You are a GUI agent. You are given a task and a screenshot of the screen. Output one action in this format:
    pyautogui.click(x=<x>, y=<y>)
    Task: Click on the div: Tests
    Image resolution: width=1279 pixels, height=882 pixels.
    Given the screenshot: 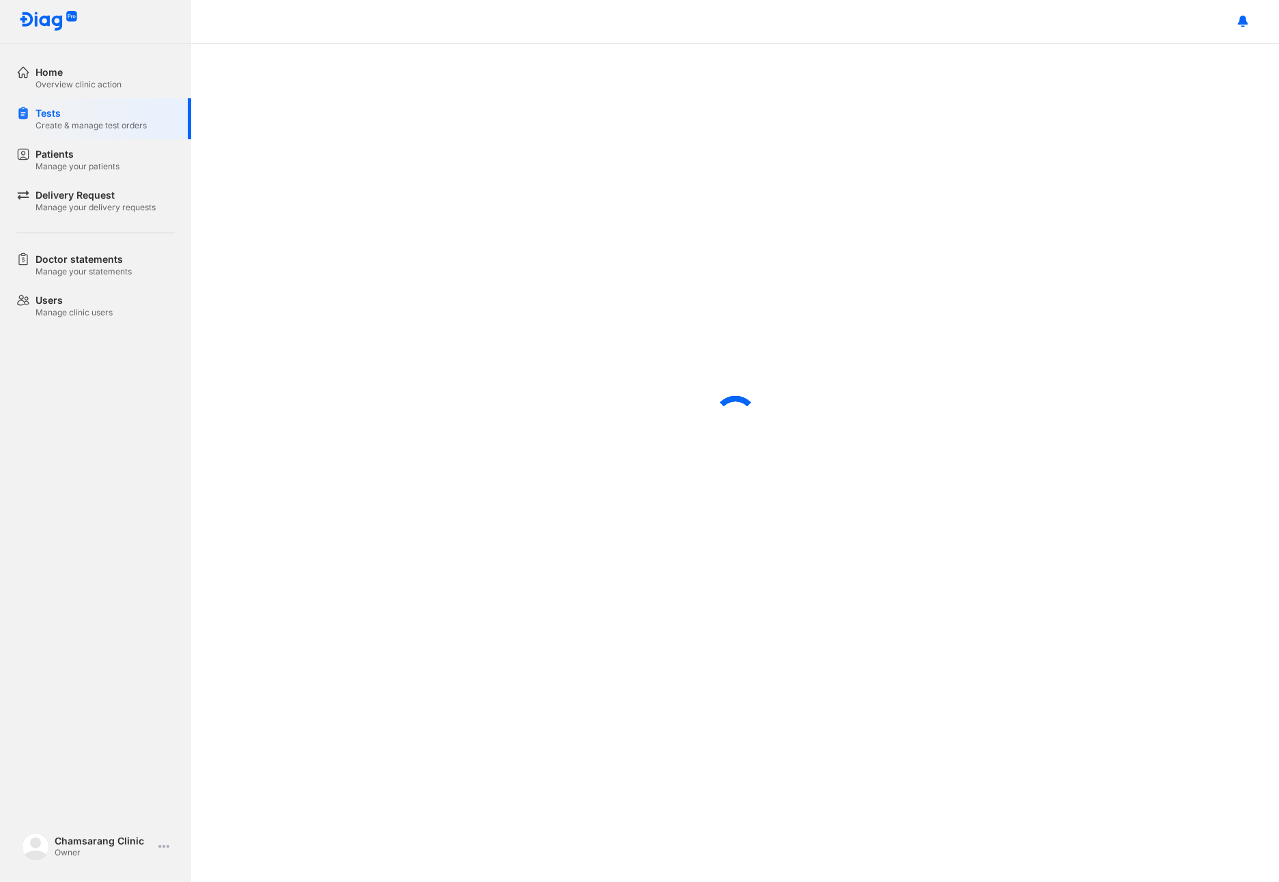 What is the action you would take?
    pyautogui.click(x=91, y=113)
    